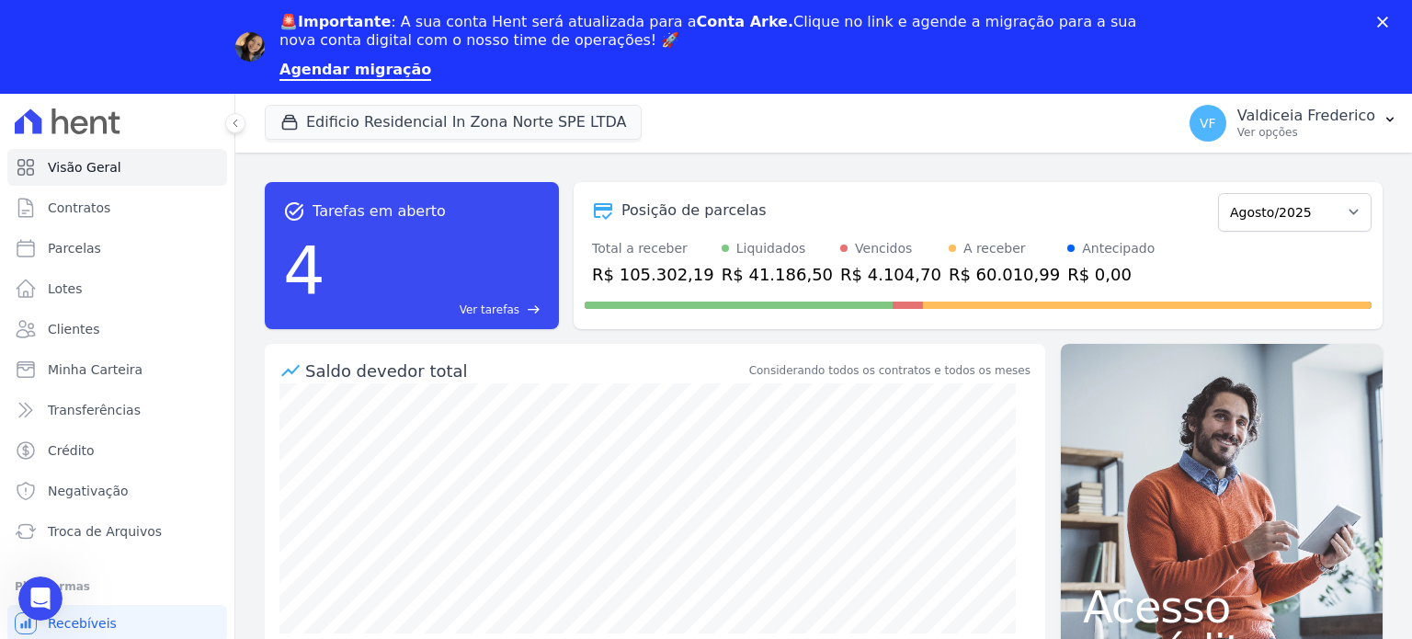  What do you see at coordinates (105, 531) in the screenshot?
I see `span: Troca de Arquivos` at bounding box center [105, 531].